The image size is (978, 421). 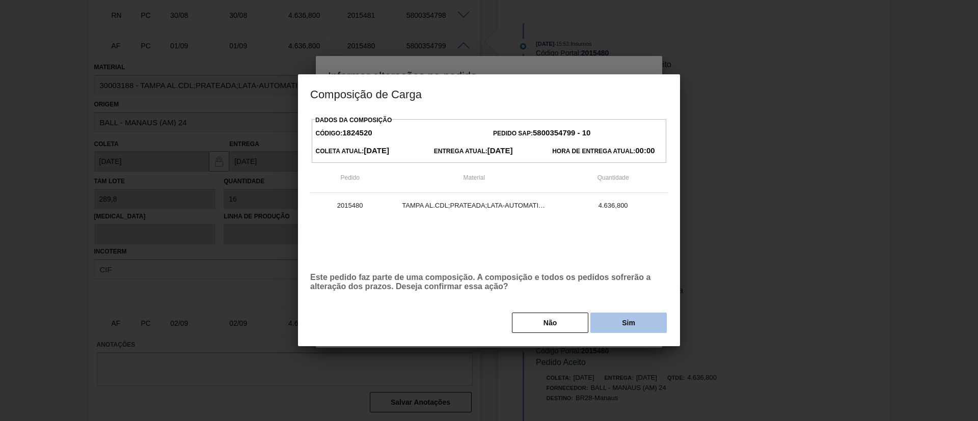 I want to click on strong: 00:00, so click(x=645, y=150).